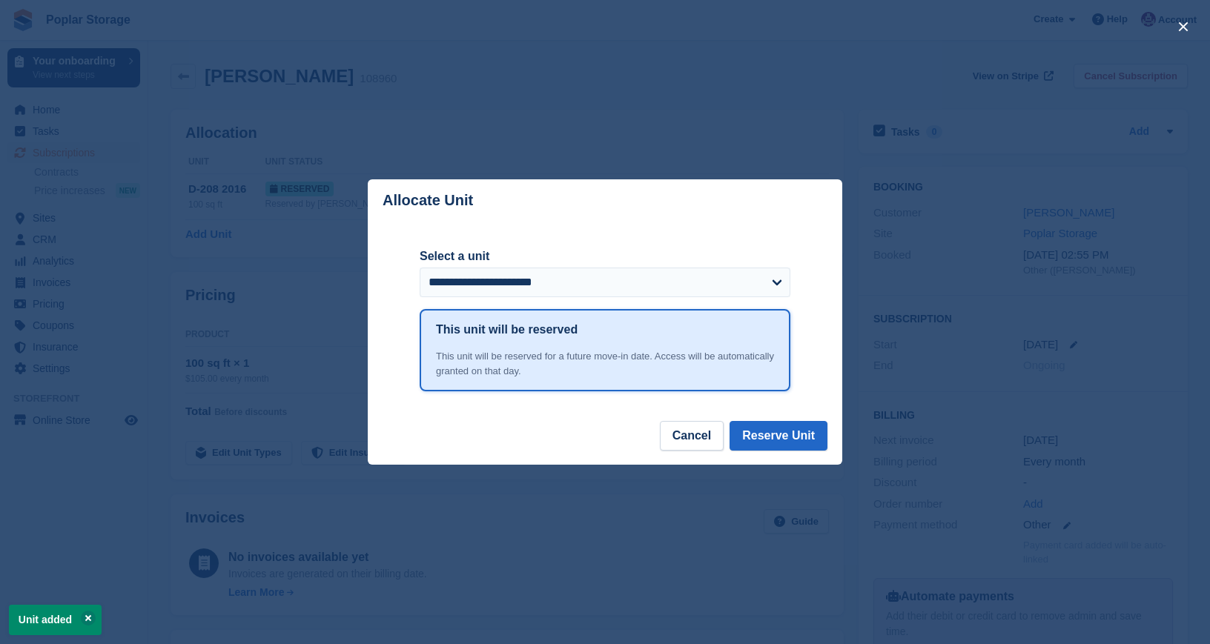  Describe the element at coordinates (55, 620) in the screenshot. I see `p: Unit added` at that location.